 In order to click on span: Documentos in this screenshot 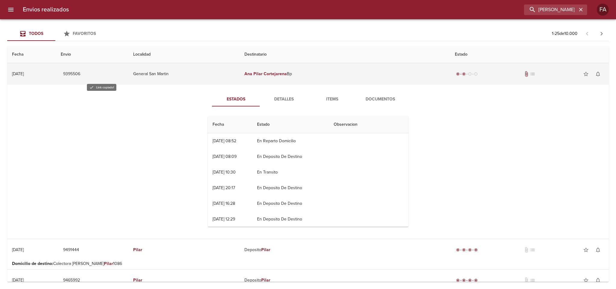, I will do `click(380, 99)`.